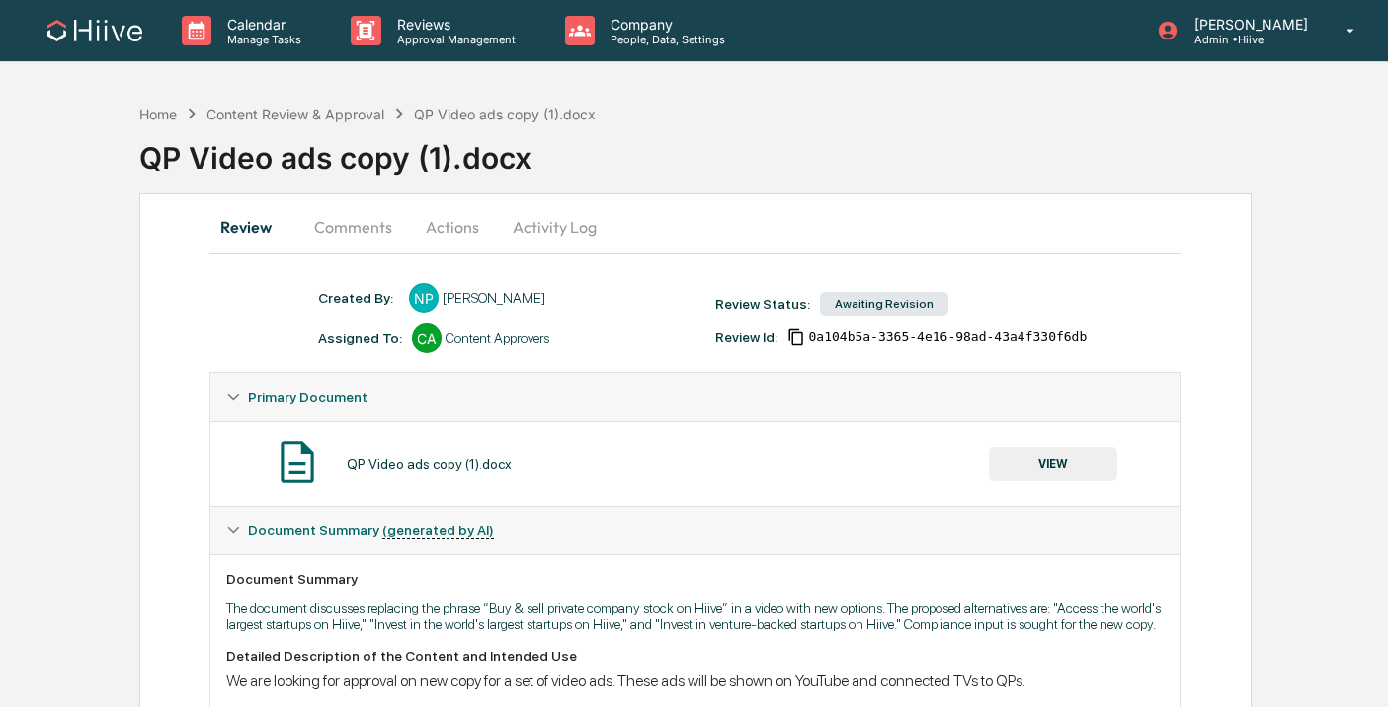  I want to click on span: Copy Id, so click(796, 337).